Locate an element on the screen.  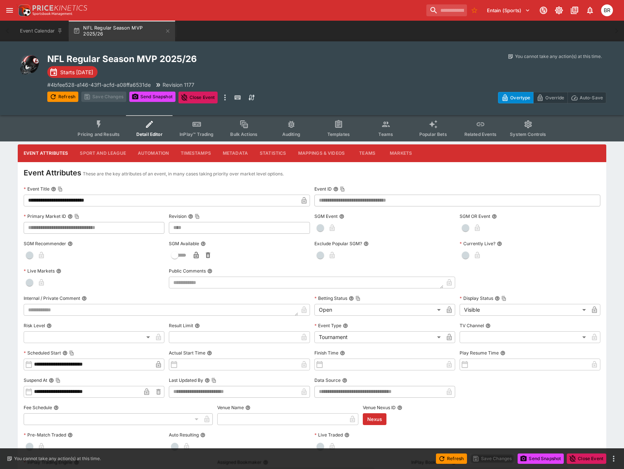
p: Pre-Match Traded is located at coordinates (45, 435).